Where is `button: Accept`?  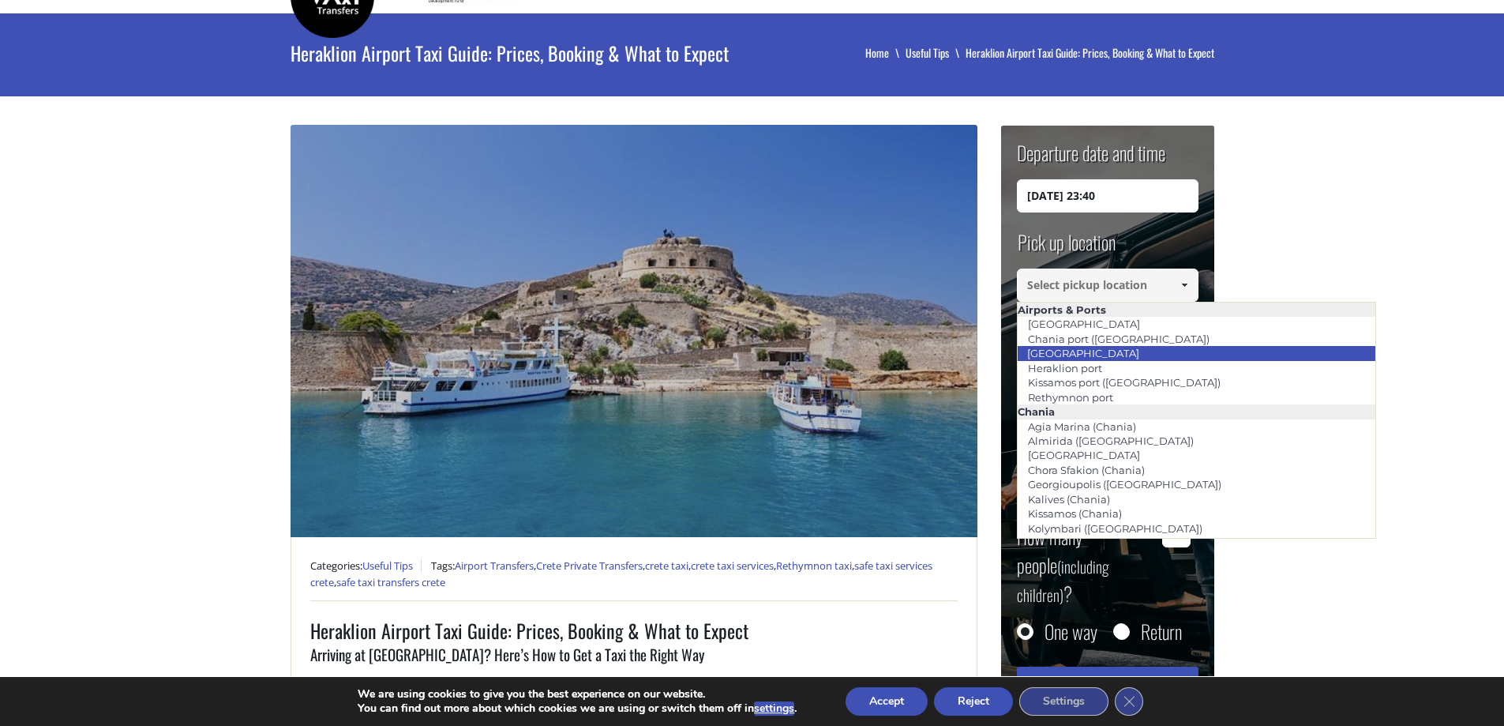
button: Accept is located at coordinates (887, 701).